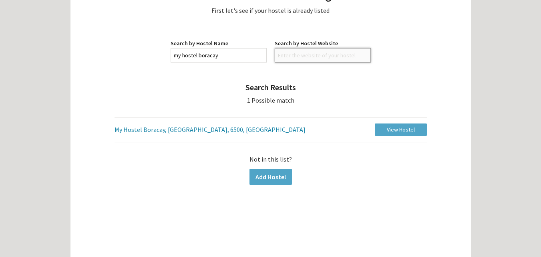  Describe the element at coordinates (271, 100) in the screenshot. I see `p: 1 Possible match` at that location.